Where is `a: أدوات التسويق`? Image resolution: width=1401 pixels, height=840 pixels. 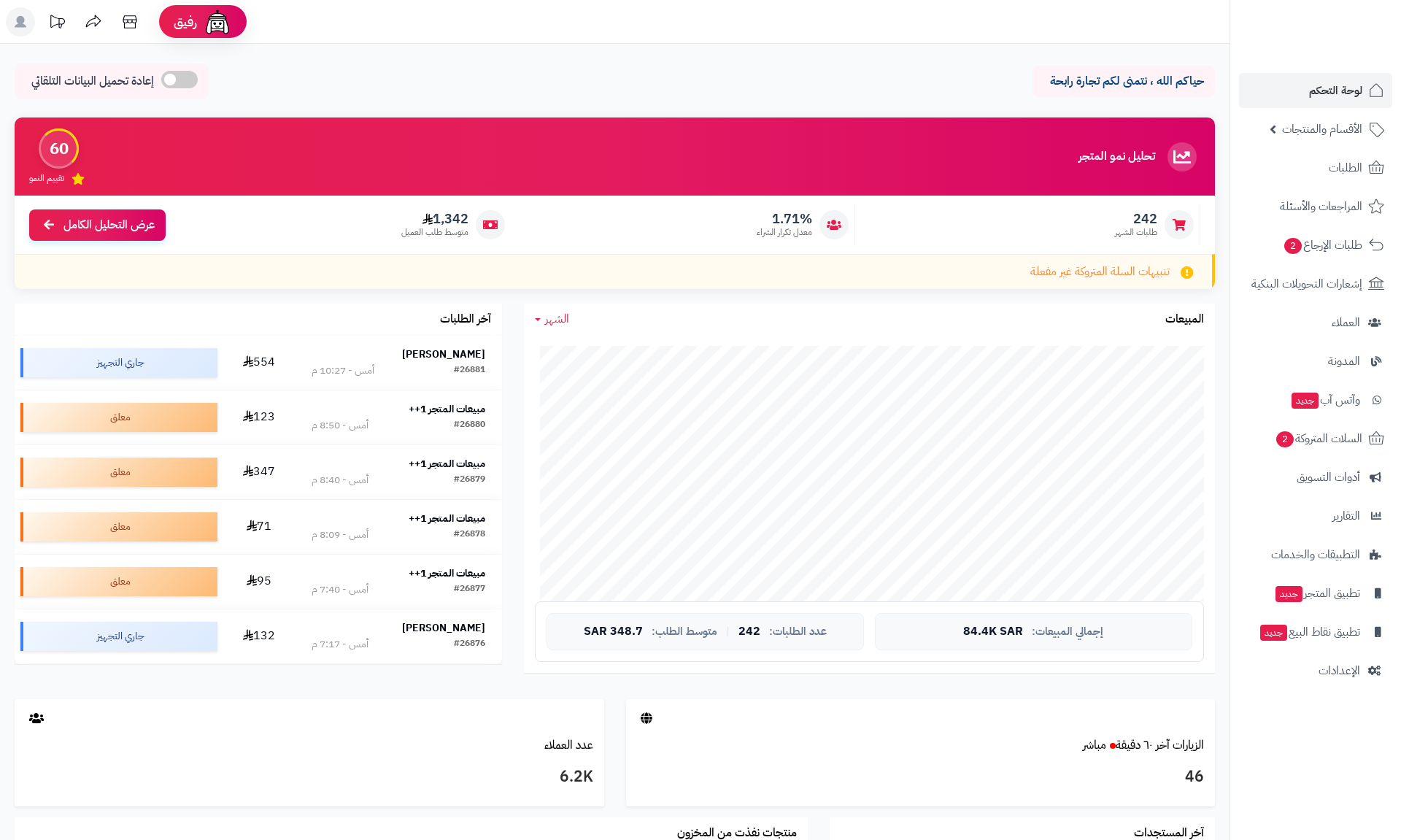
a: أدوات التسويق is located at coordinates (1315, 477).